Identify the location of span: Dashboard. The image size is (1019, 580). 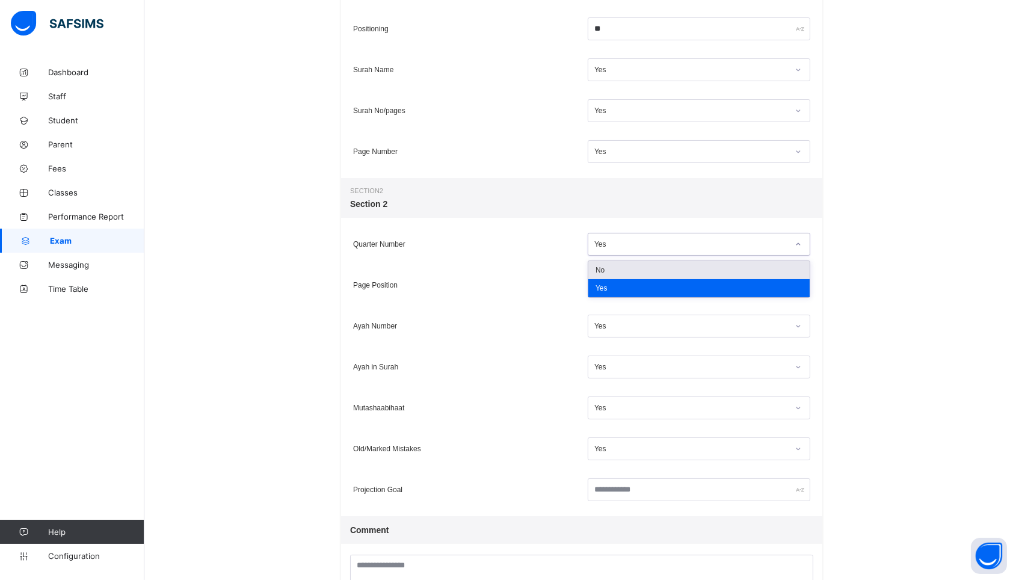
(96, 72).